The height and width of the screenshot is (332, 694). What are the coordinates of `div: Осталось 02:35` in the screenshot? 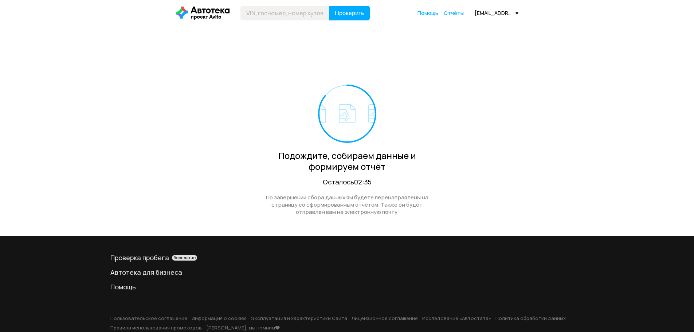 It's located at (347, 182).